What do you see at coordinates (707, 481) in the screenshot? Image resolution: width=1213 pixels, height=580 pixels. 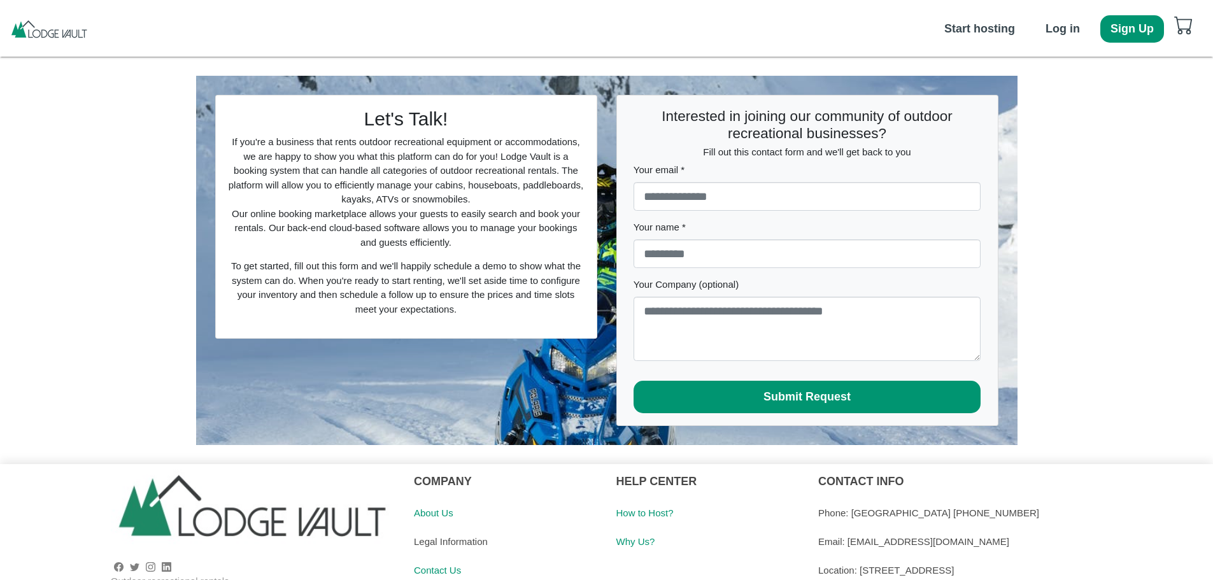 I see `div: HELP CENTER` at bounding box center [707, 481].